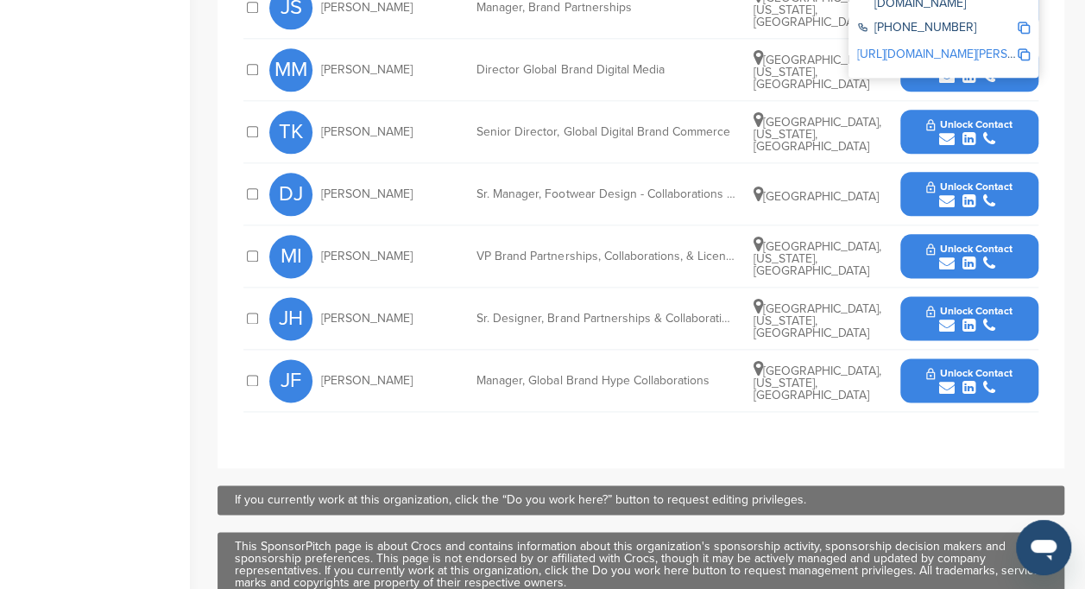 The height and width of the screenshot is (589, 1085). Describe the element at coordinates (606, 8) in the screenshot. I see `div: Manager, Brand Partnerships` at that location.